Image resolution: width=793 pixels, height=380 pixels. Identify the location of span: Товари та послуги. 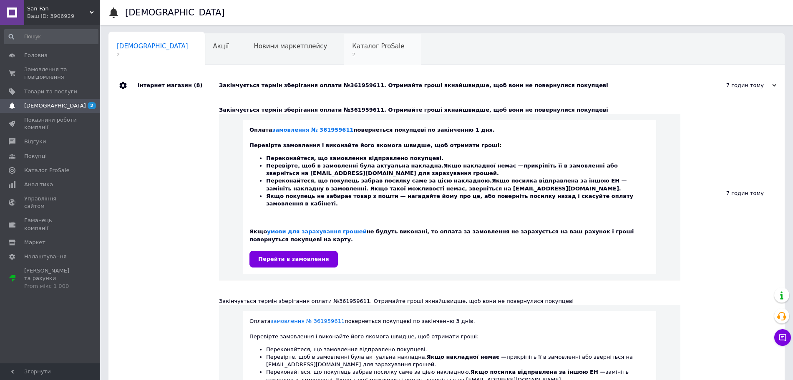
(50, 92).